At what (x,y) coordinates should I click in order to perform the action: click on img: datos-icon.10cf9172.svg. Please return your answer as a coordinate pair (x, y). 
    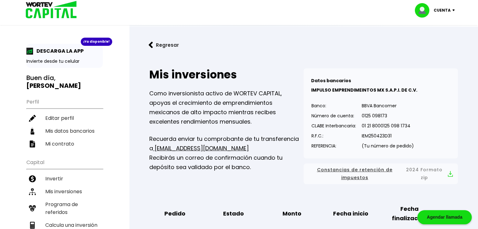
    Looking at the image, I should click on (32, 131).